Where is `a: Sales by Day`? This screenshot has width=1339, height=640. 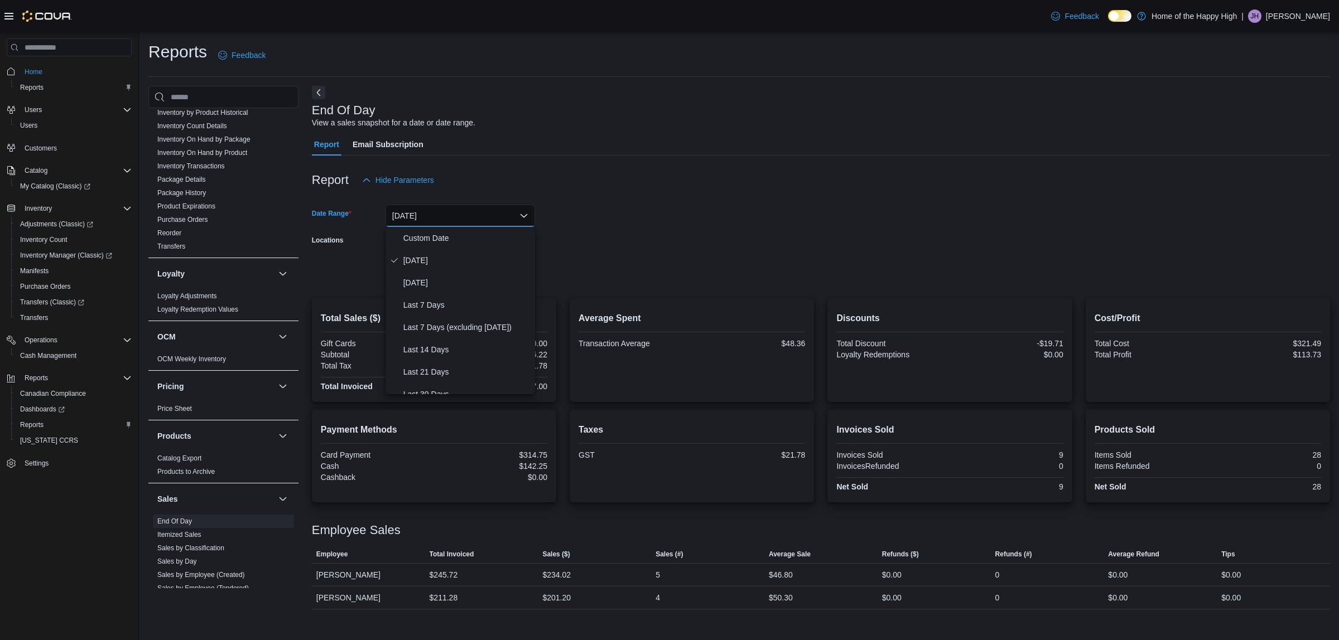
a: Sales by Day is located at coordinates (177, 562).